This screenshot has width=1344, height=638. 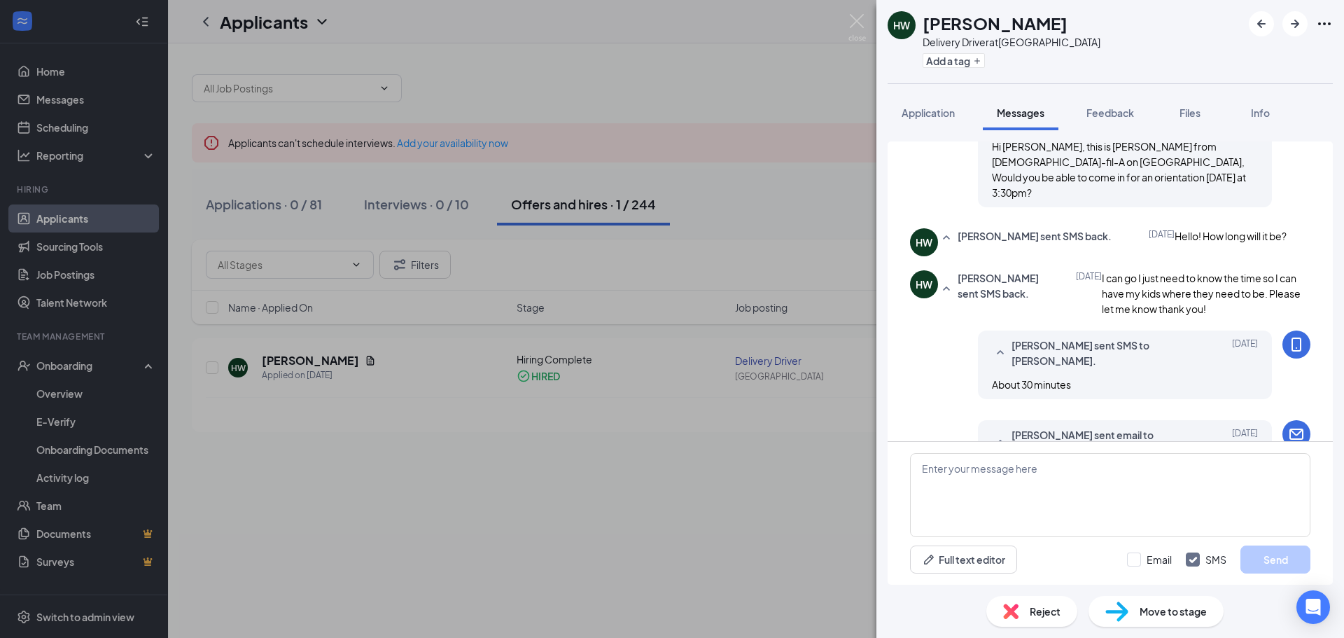 I want to click on button: ArrowRight, so click(x=1295, y=24).